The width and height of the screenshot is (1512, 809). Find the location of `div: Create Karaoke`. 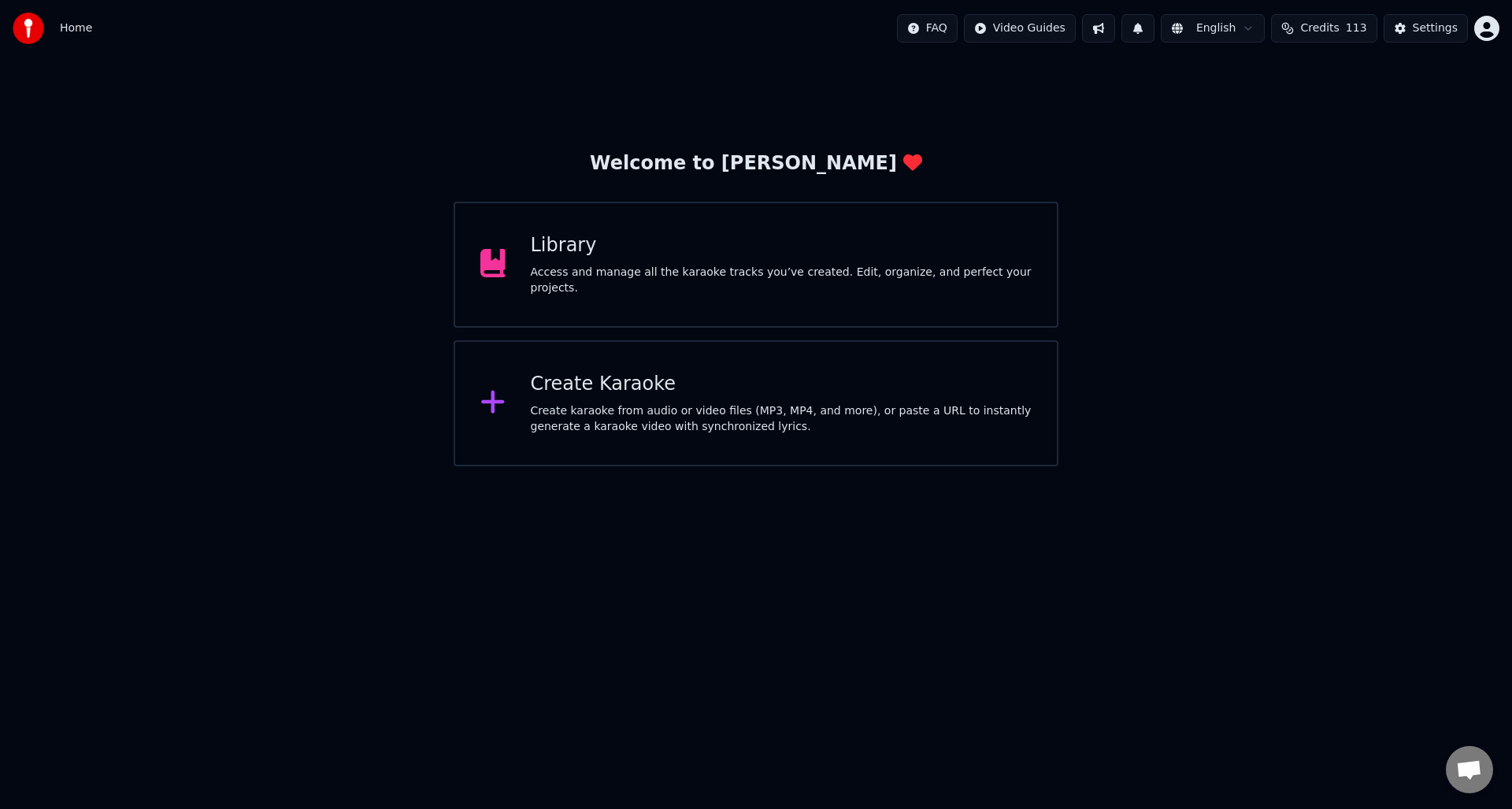

div: Create Karaoke is located at coordinates (781, 384).